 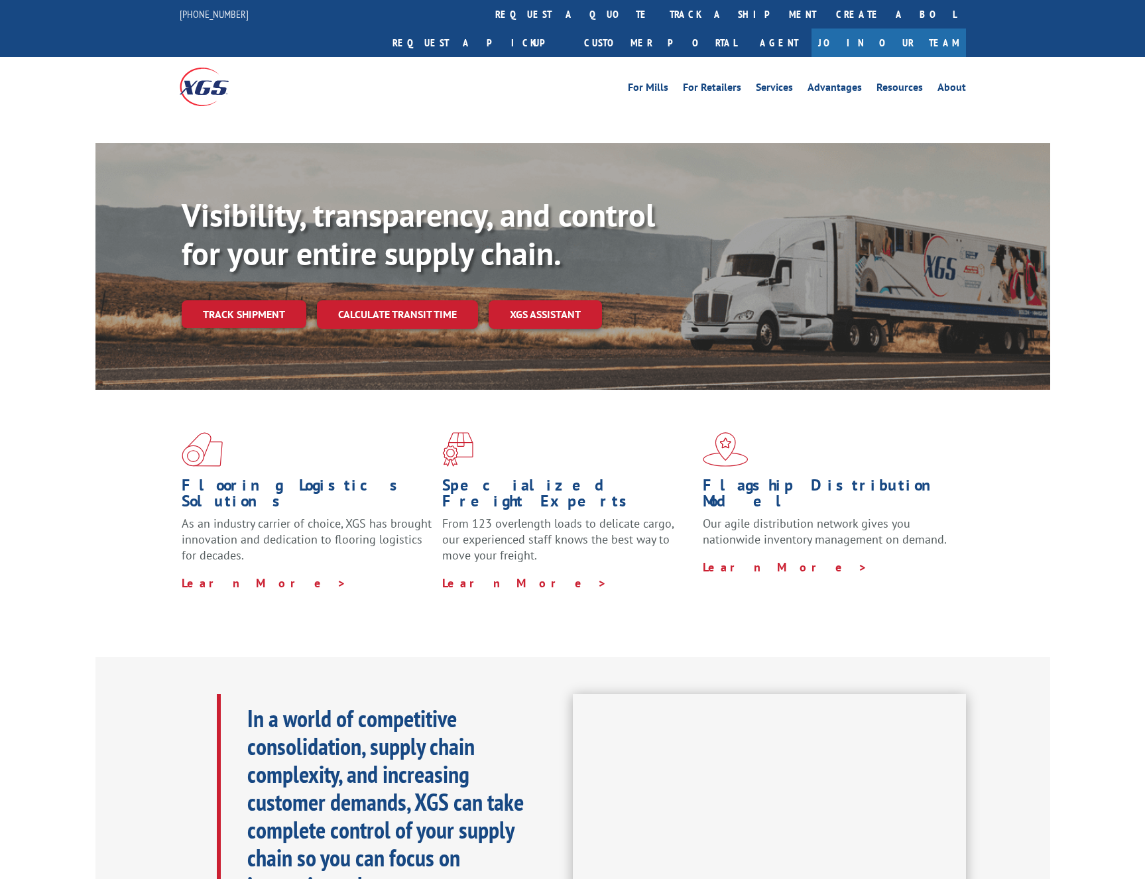 I want to click on a: Calculate transit time, so click(x=397, y=314).